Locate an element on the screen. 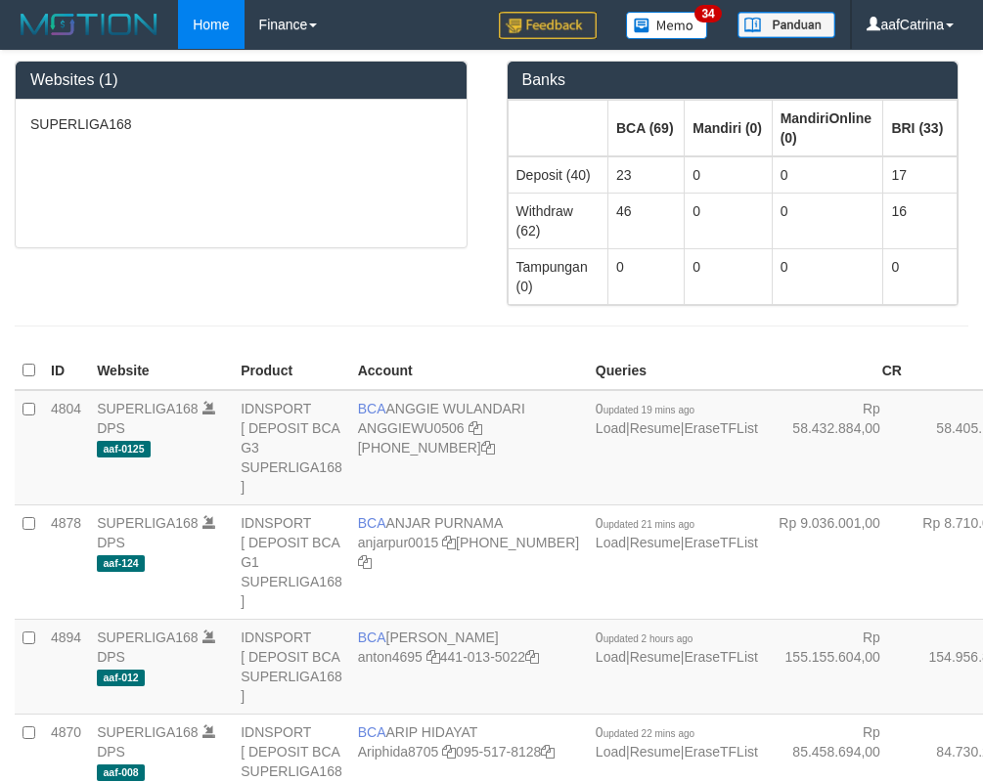 Image resolution: width=983 pixels, height=782 pixels. td: IDNSPORT [ DEPOSIT BCA G3 SUPERLIGA168 ] is located at coordinates (291, 448).